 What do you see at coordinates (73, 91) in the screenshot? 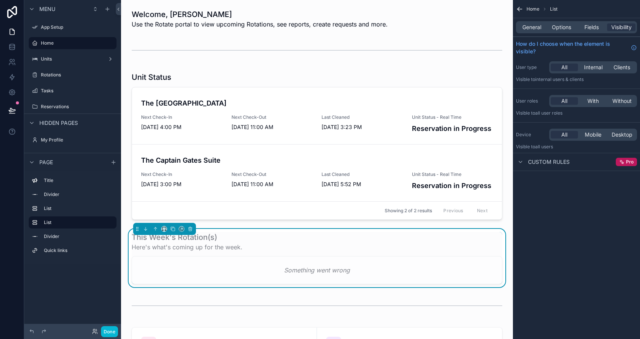
I see `a: Tasks` at bounding box center [73, 91].